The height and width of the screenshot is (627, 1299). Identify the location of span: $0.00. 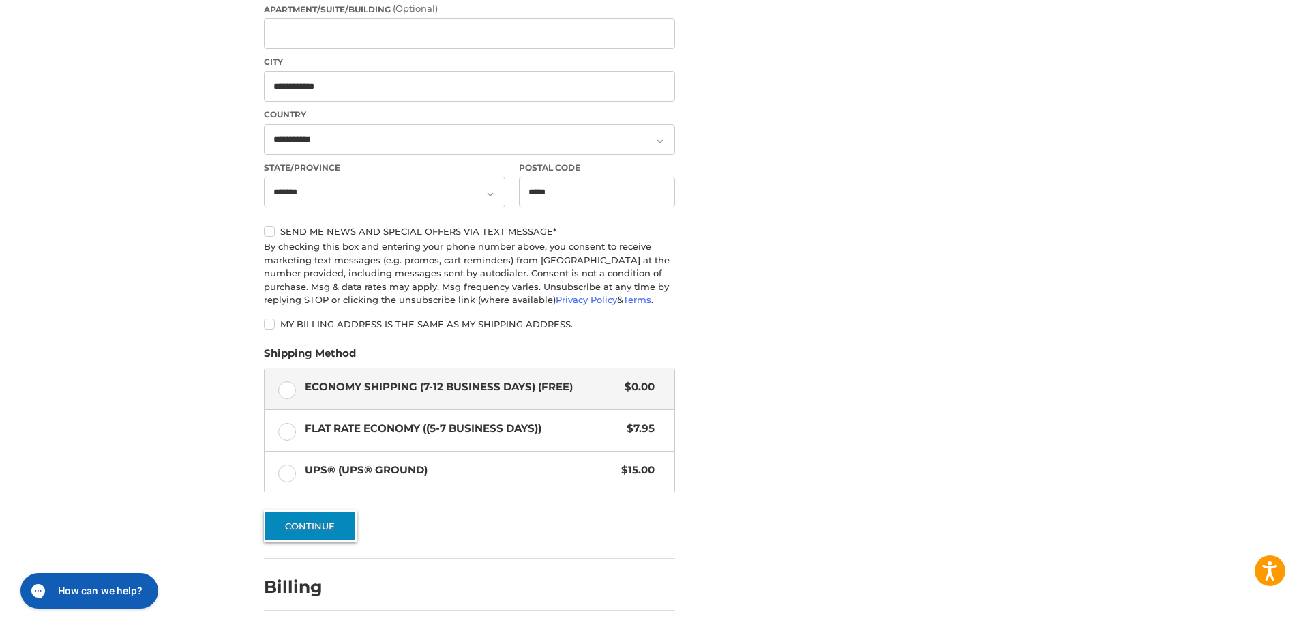
(636, 387).